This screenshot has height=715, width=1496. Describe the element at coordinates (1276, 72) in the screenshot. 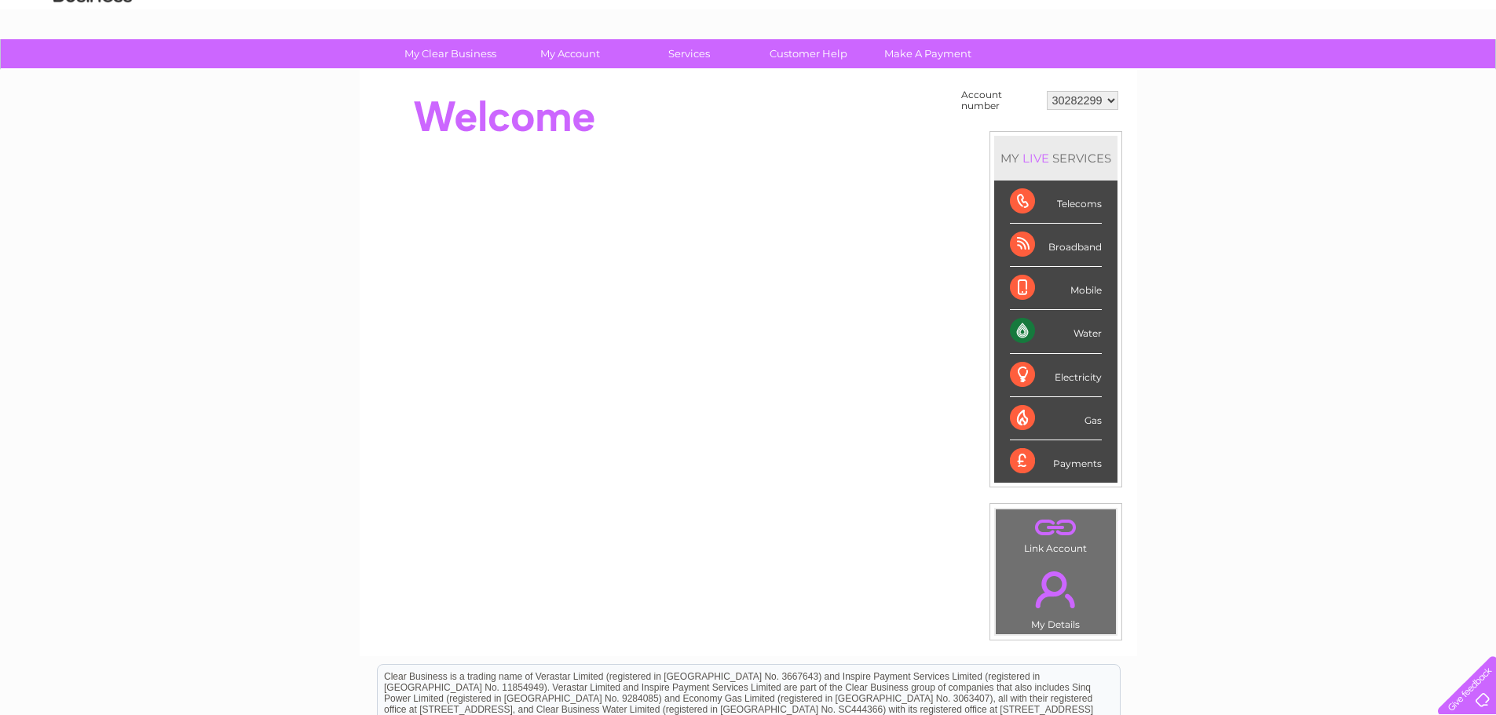

I see `a: Energy` at that location.